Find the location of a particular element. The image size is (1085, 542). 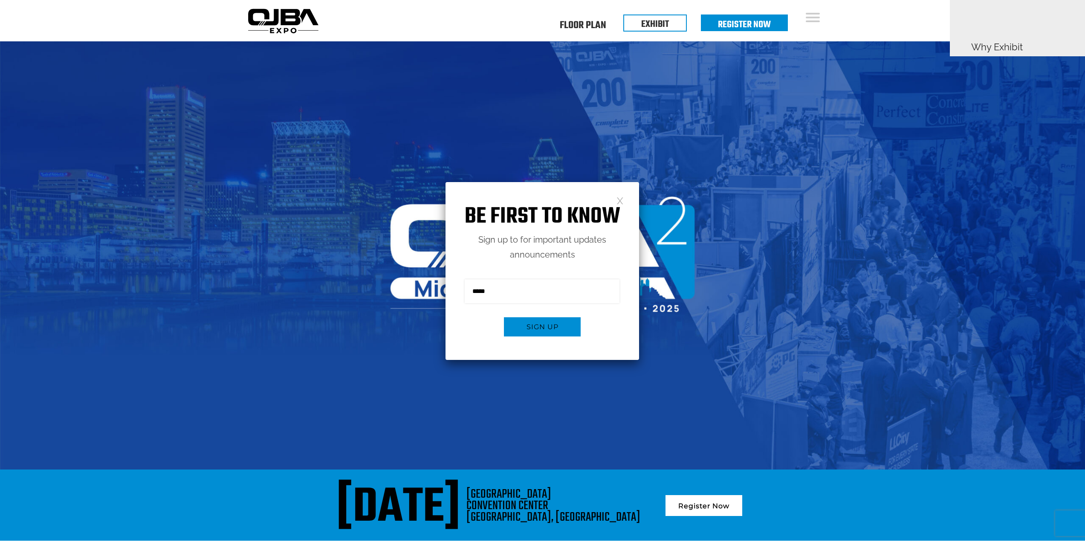

button: Sign up is located at coordinates (542, 326).